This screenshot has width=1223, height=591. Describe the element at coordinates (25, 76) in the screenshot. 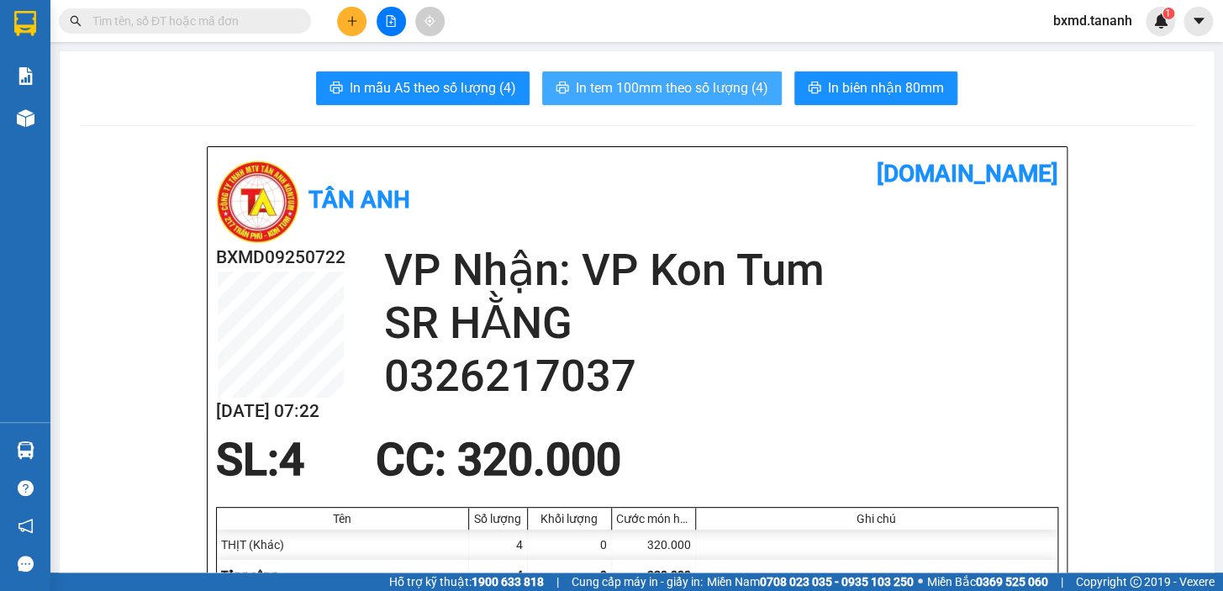

I see `img: solution-icon` at that location.